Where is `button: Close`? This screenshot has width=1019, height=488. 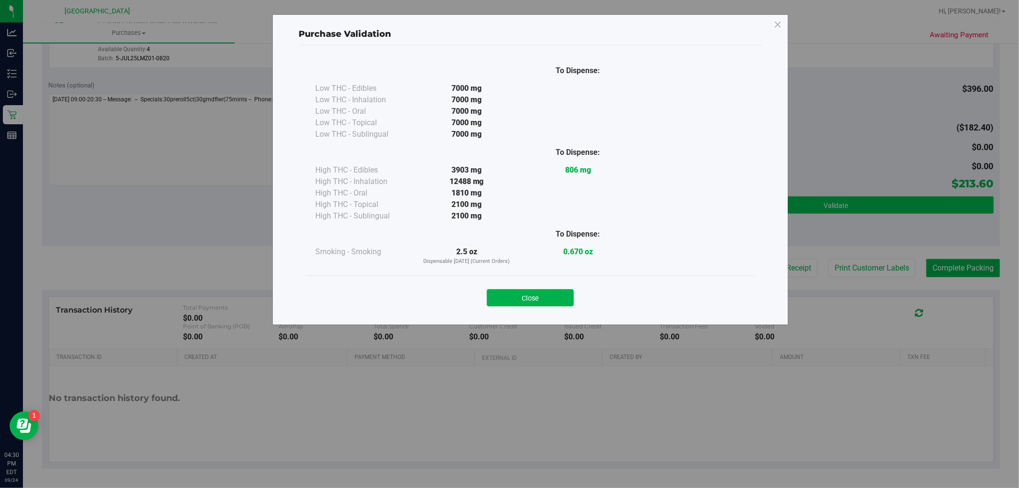 button: Close is located at coordinates (530, 298).